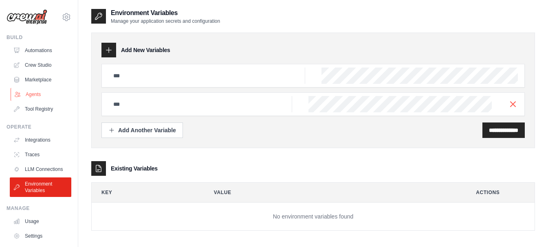 Image resolution: width=548 pixels, height=247 pixels. Describe the element at coordinates (40, 222) in the screenshot. I see `a: Usage` at that location.